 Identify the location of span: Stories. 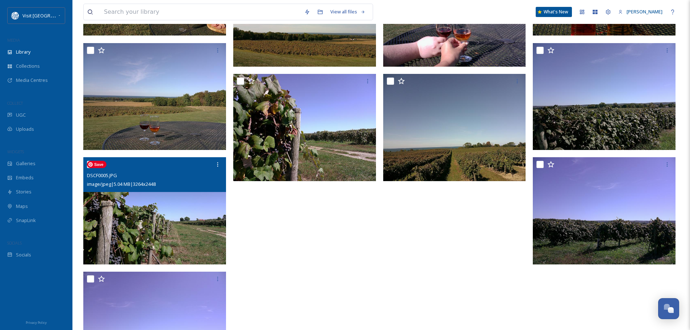
(24, 192).